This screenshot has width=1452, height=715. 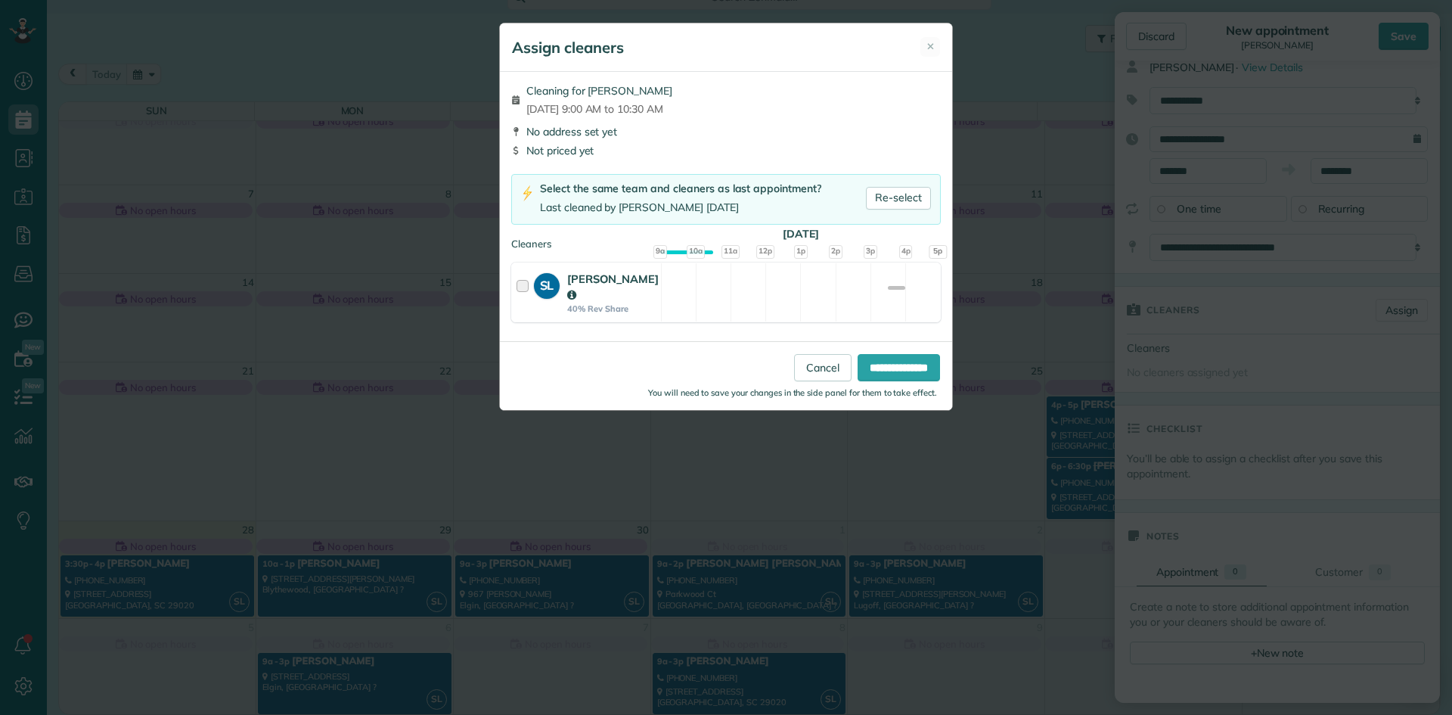 What do you see at coordinates (899, 198) in the screenshot?
I see `a: Re-select` at bounding box center [899, 198].